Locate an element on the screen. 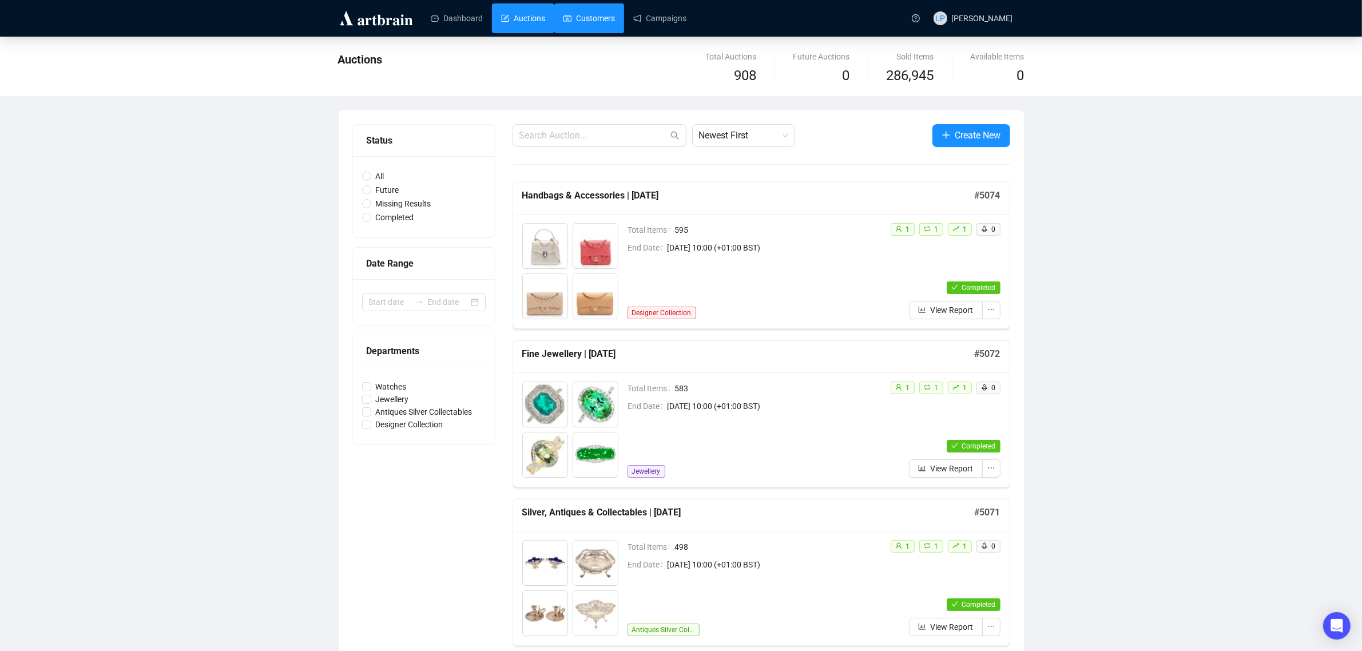  span: LP is located at coordinates (940, 18).